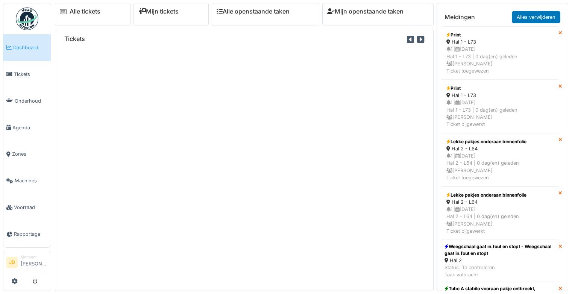 The image size is (572, 294). What do you see at coordinates (30, 47) in the screenshot?
I see `span: Dashboard` at bounding box center [30, 47].